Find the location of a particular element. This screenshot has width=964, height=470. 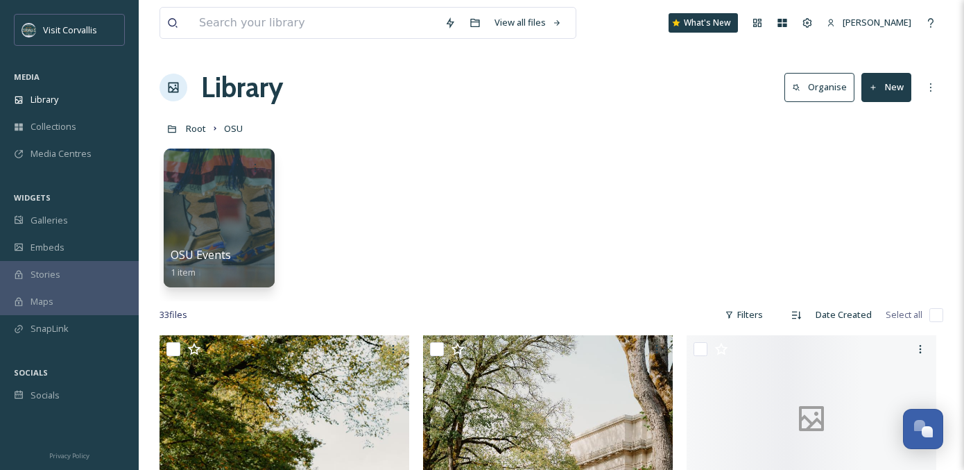

div: View all files is located at coordinates (528, 22).